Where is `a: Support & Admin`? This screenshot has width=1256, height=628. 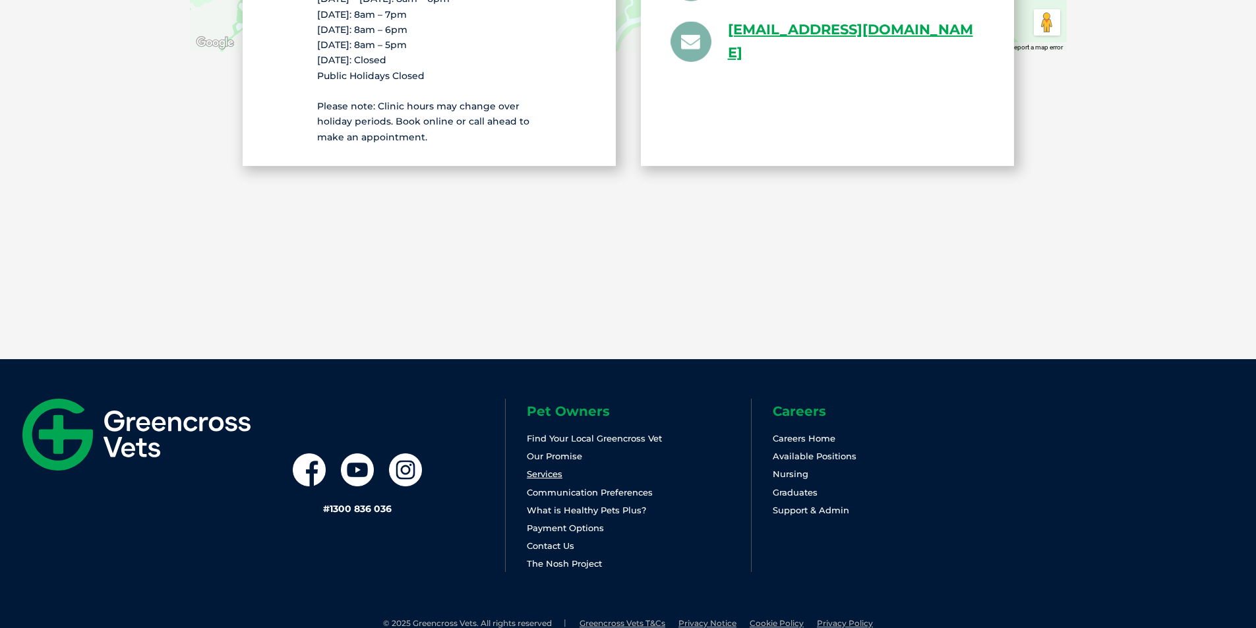
a: Support & Admin is located at coordinates (811, 510).